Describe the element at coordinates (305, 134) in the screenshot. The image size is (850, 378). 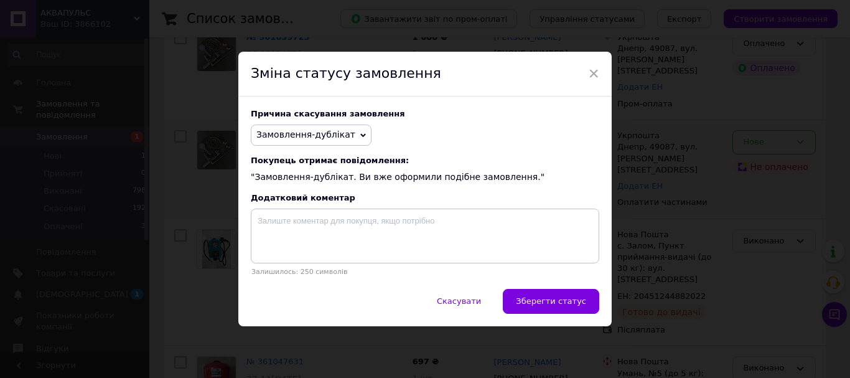
I see `span: Замовлення-дублікат` at that location.